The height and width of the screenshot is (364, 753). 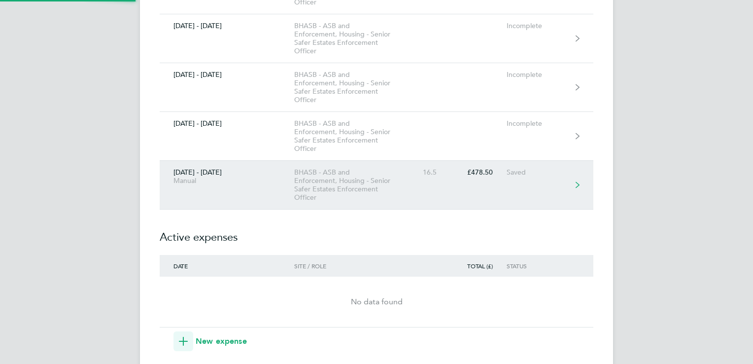 I want to click on div: No data found, so click(x=377, y=302).